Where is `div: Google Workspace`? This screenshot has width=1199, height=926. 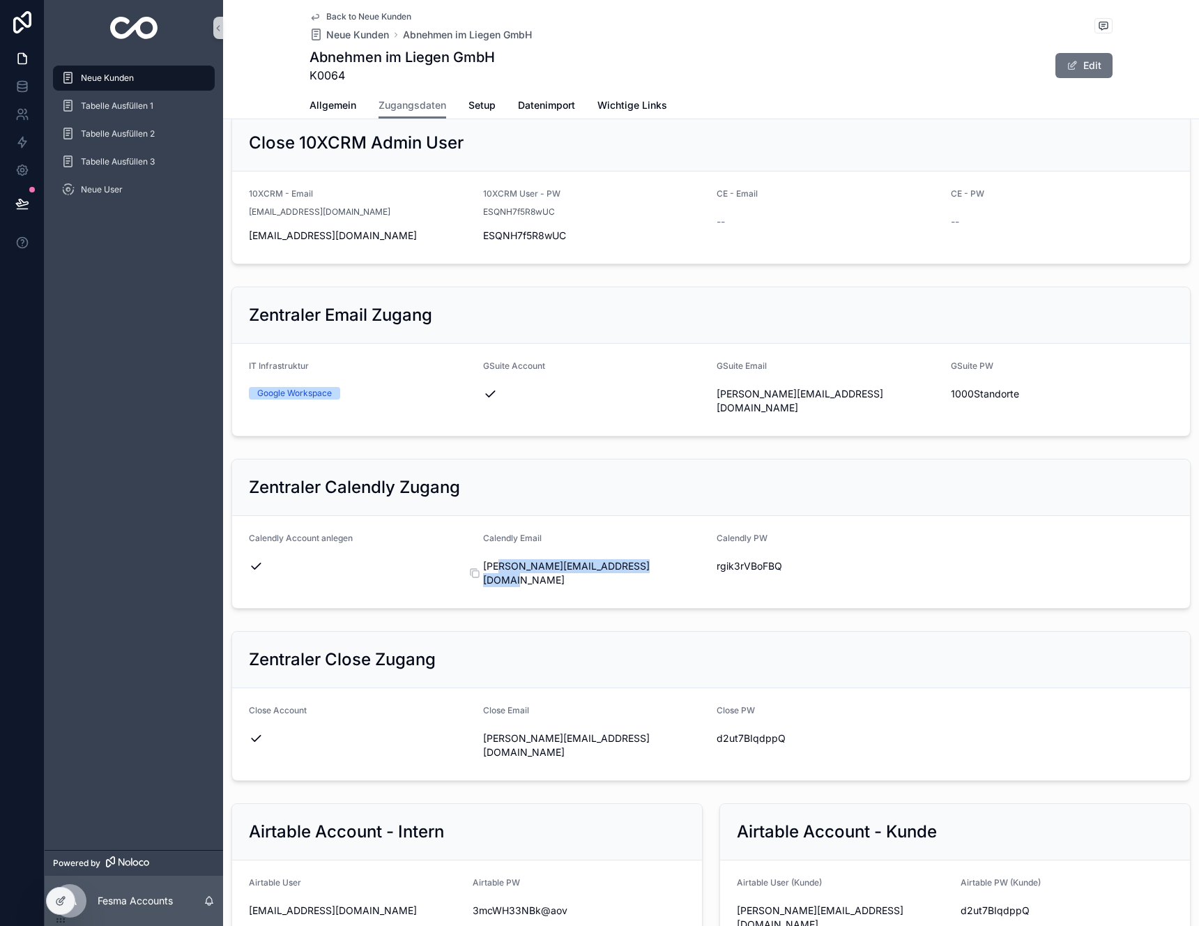 div: Google Workspace is located at coordinates (294, 393).